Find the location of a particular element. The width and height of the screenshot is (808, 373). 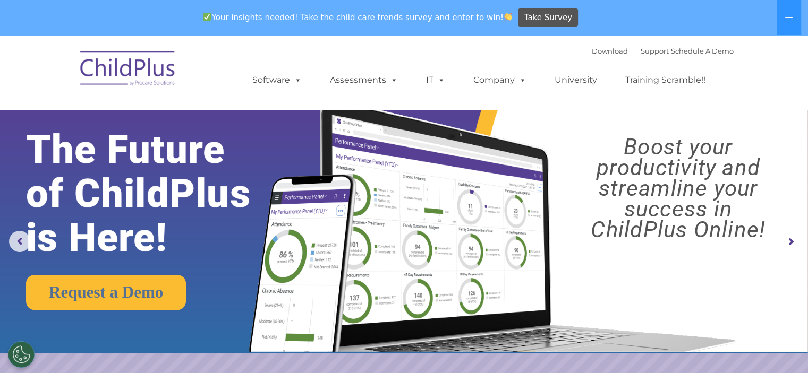

a: IT is located at coordinates (436, 80).